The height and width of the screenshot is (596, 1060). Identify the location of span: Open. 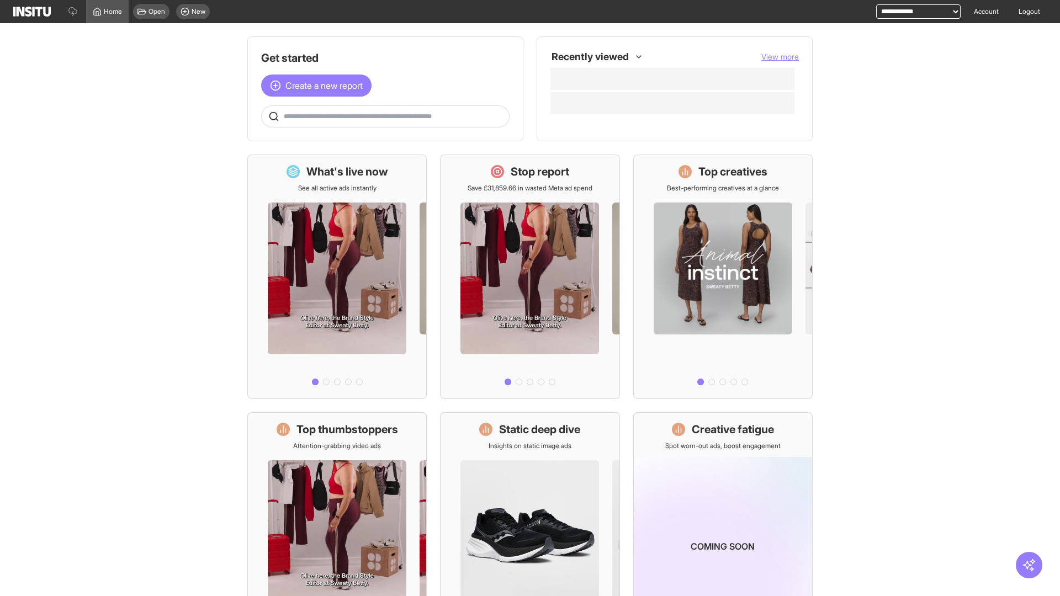
(157, 12).